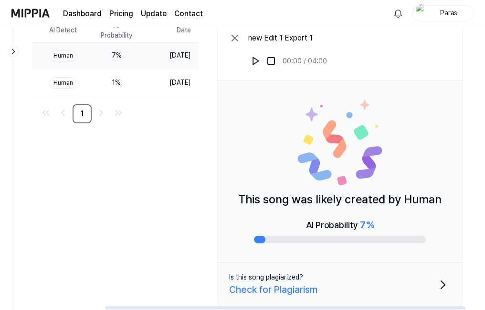 This screenshot has height=310, width=485. I want to click on a: 1, so click(82, 114).